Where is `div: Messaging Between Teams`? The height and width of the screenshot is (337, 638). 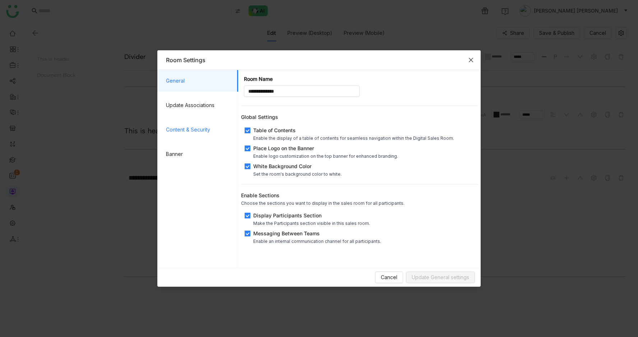 div: Messaging Between Teams is located at coordinates (317, 233).